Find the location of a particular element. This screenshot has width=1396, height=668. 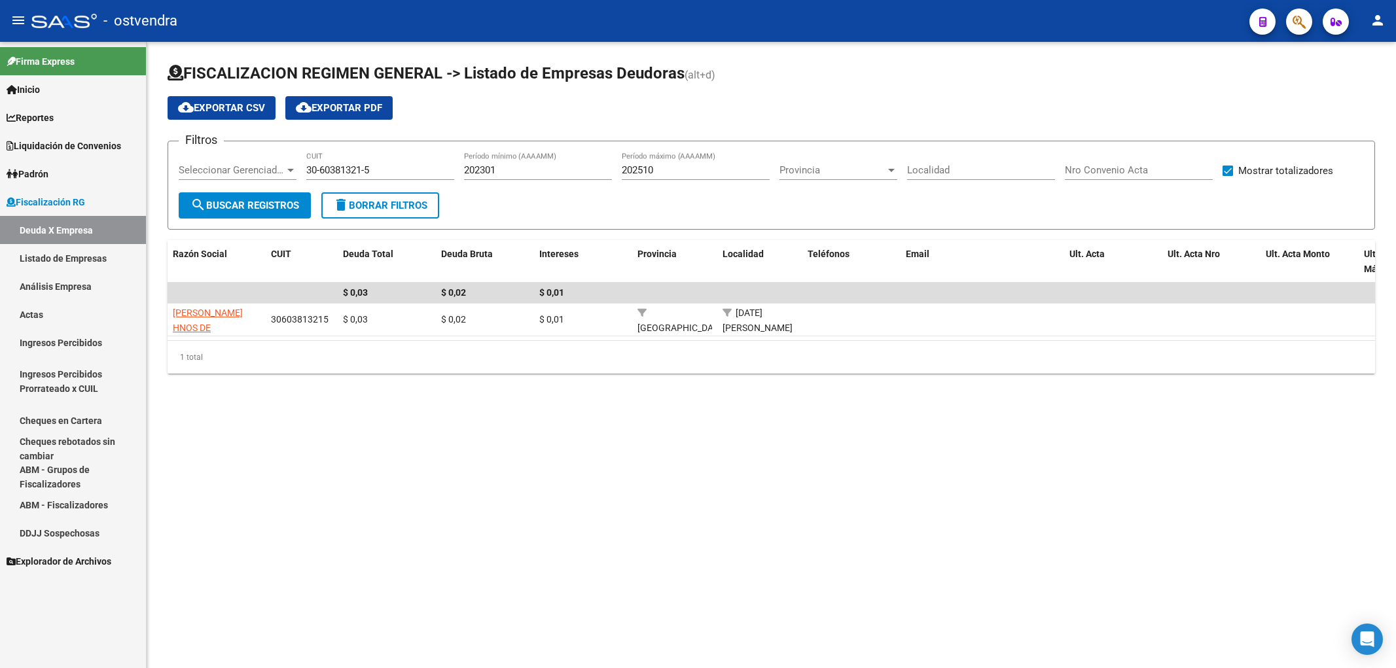

datatable-header-cell: Email is located at coordinates (982, 262).